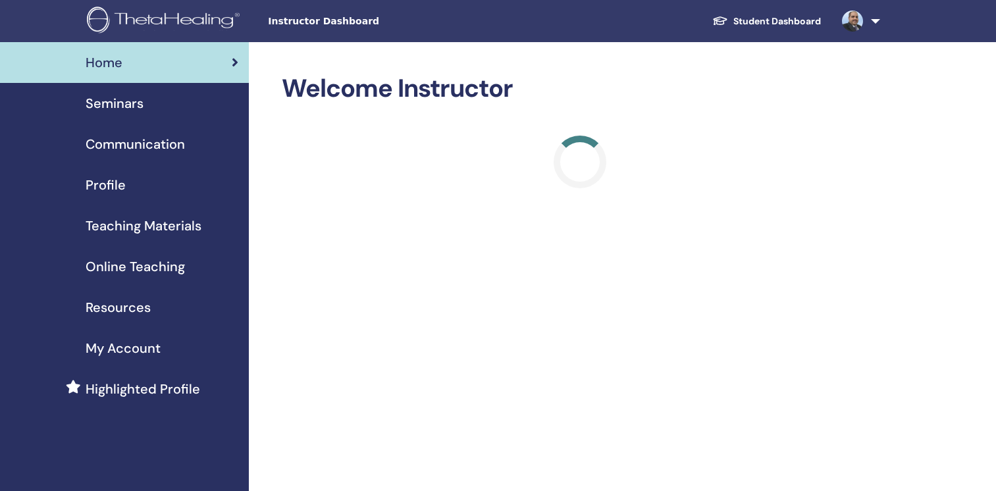  I want to click on span: Instructor Dashboard, so click(367, 21).